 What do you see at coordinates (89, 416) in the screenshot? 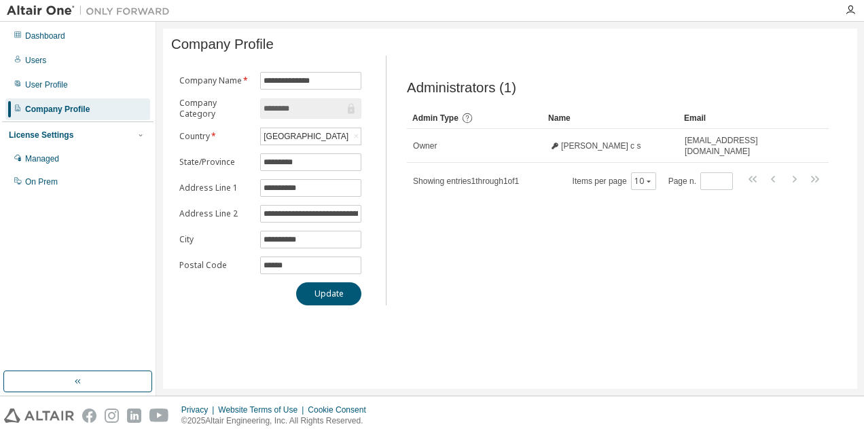
I see `img: facebook.svg` at bounding box center [89, 416].